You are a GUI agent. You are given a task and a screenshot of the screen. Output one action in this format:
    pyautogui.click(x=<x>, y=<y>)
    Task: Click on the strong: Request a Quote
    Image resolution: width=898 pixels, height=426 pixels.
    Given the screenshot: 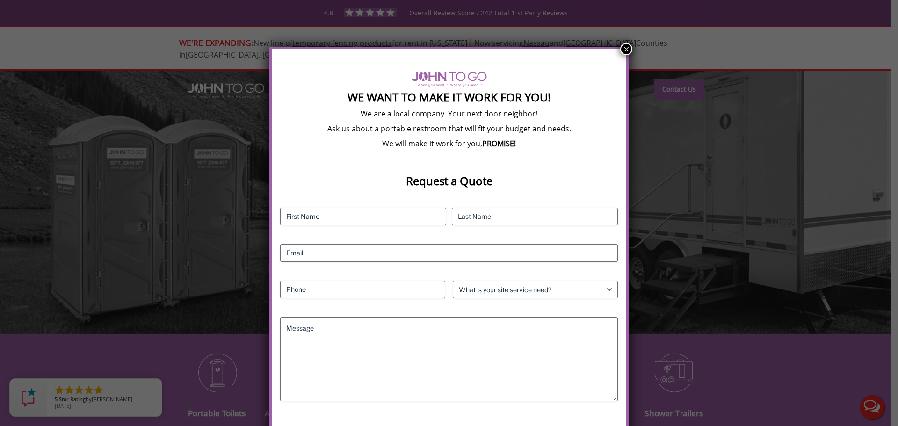 What is the action you would take?
    pyautogui.click(x=449, y=181)
    